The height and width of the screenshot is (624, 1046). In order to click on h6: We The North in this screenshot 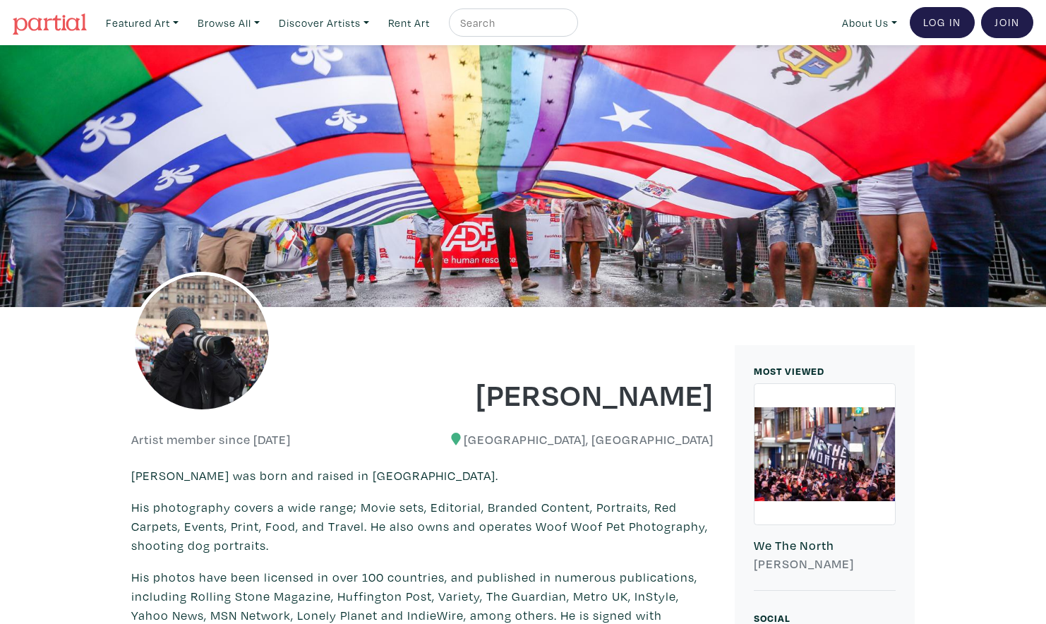, I will do `click(825, 546)`.